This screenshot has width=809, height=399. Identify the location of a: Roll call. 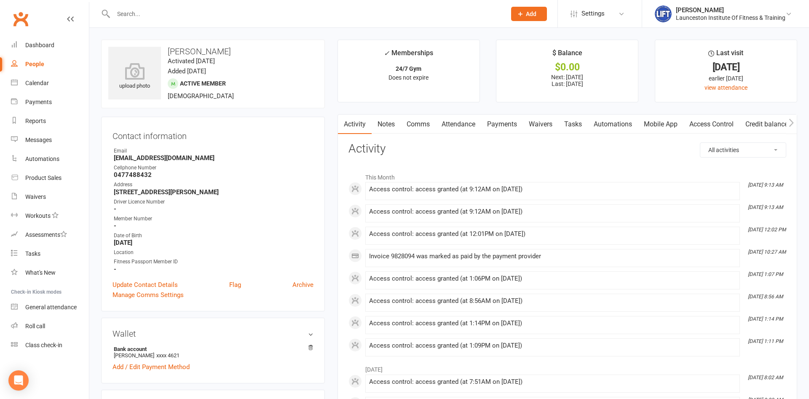
(50, 326).